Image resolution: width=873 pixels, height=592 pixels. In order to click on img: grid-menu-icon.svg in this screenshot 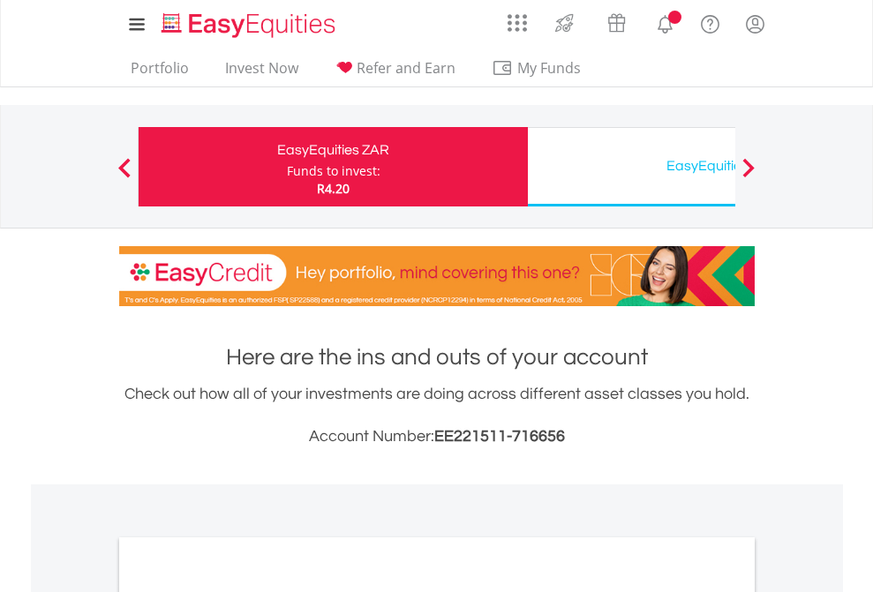, I will do `click(517, 23)`.